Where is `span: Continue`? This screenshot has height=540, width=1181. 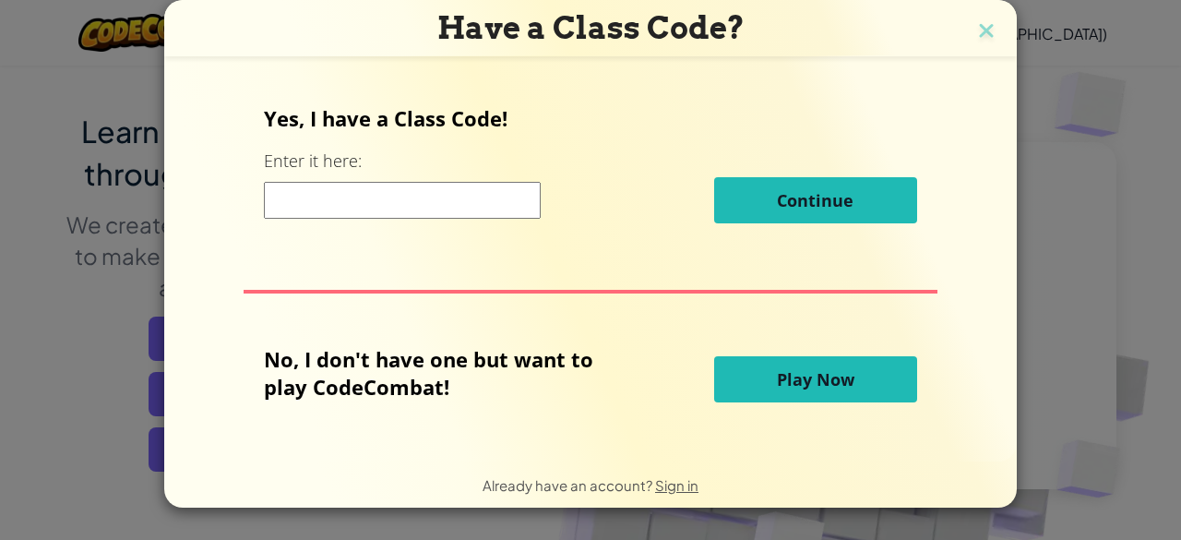
span: Continue is located at coordinates (814, 200).